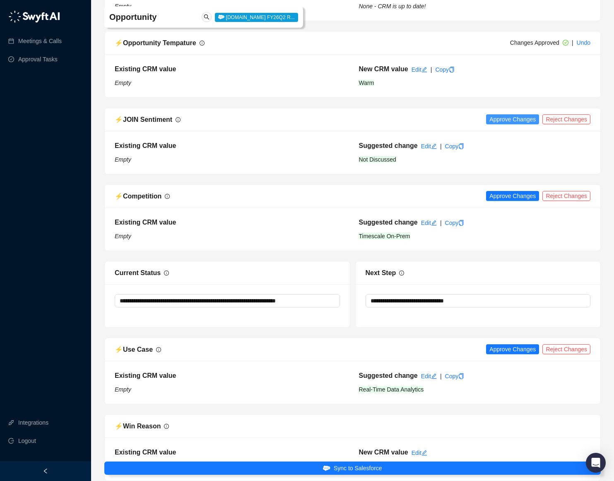  Describe the element at coordinates (33, 422) in the screenshot. I see `a: Integrations` at that location.